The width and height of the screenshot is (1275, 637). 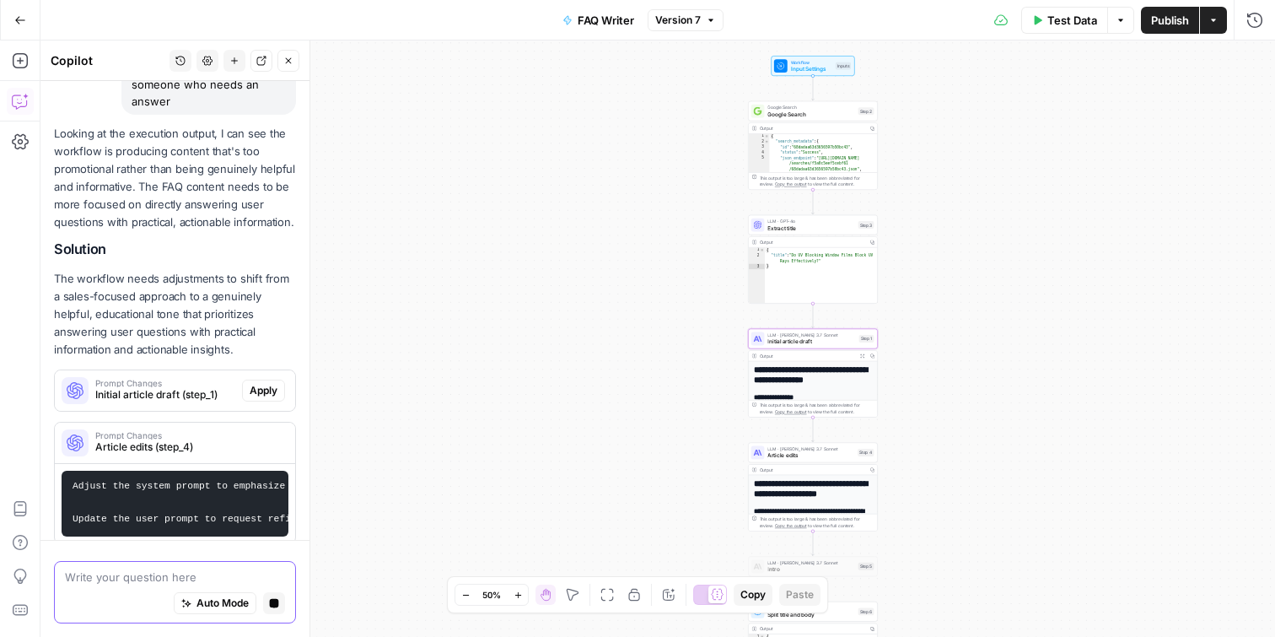 What do you see at coordinates (686, 20) in the screenshot?
I see `button: Version 7` at bounding box center [686, 20].